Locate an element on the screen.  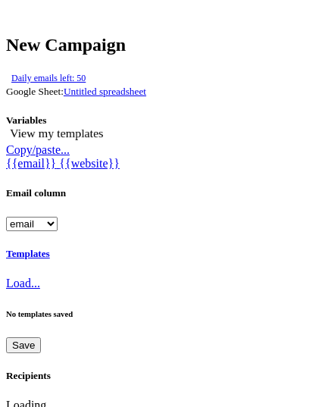
a: Untitled spreadsheet is located at coordinates (105, 91).